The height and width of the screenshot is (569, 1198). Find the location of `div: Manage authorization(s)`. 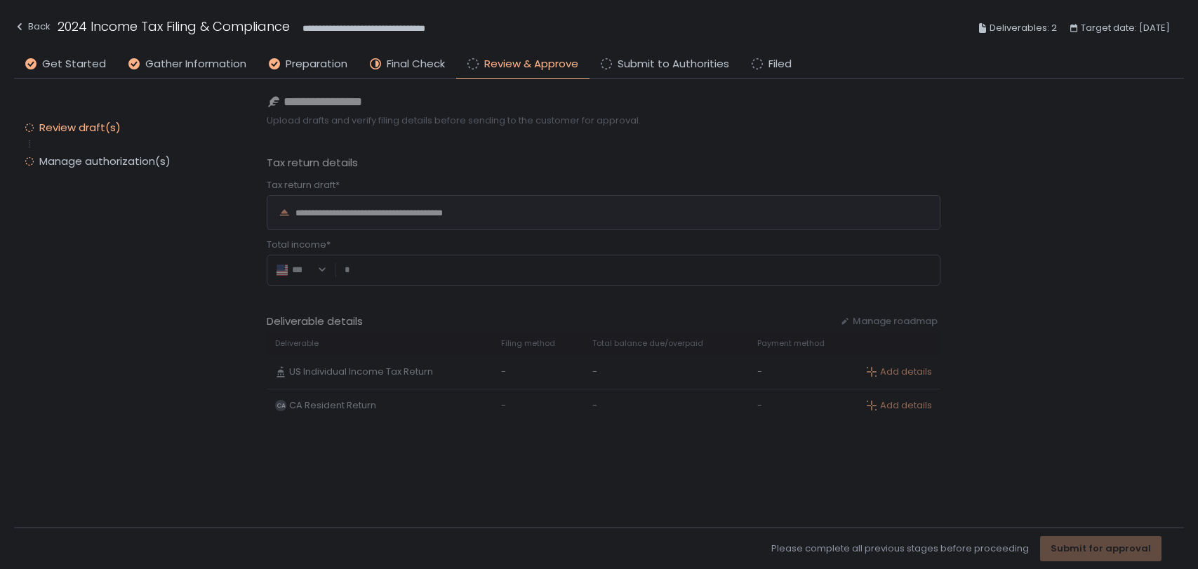

div: Manage authorization(s) is located at coordinates (105, 161).